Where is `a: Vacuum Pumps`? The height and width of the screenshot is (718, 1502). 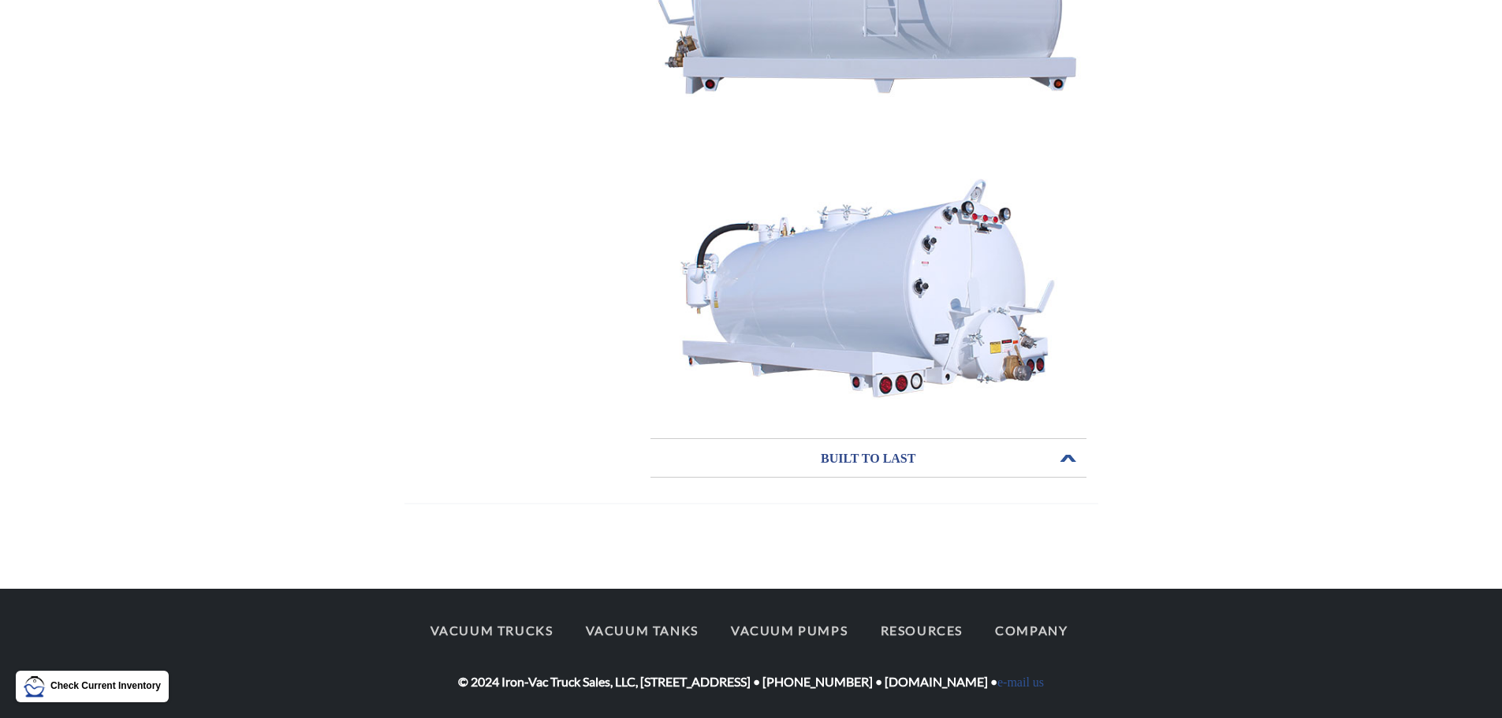 a: Vacuum Pumps is located at coordinates (789, 631).